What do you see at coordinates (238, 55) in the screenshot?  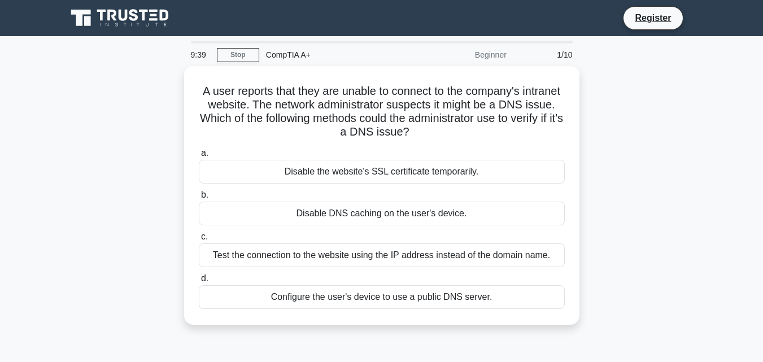 I see `a: Stop` at bounding box center [238, 55].